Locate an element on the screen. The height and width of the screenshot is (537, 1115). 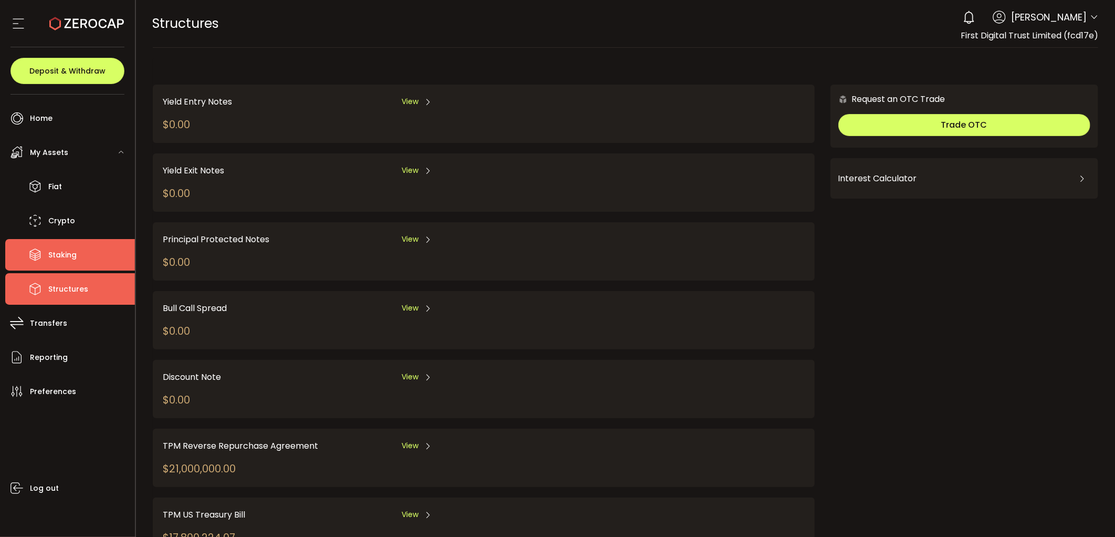
img: 6nGpN7MZ9FLuBP83NiajKbTRY4UzlzQtBKtCrLLspmCkSvCZHBKvY3NxgQaT5JnOQREvtQ257bXeeSTueZfAPizblJ+Fe8JwA... is located at coordinates (843, 99).